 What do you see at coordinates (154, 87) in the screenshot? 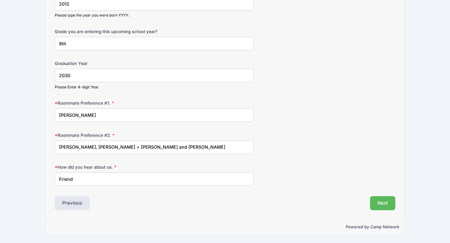
I see `div: Please Enter 4-digit Year.` at bounding box center [154, 87].